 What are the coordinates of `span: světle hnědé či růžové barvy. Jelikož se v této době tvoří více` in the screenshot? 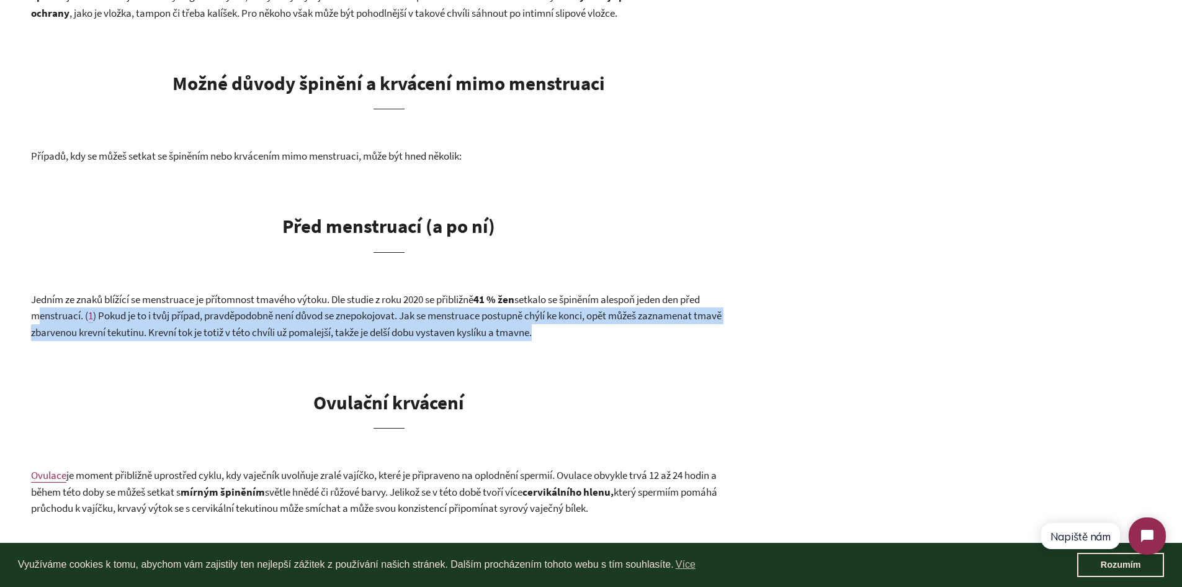 It's located at (394, 492).